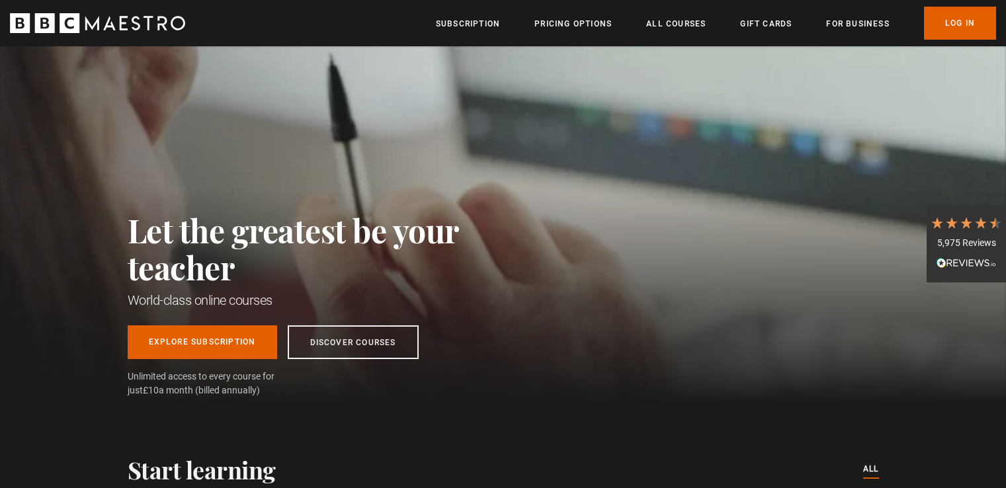  Describe the element at coordinates (353, 342) in the screenshot. I see `a: Discover Courses` at that location.